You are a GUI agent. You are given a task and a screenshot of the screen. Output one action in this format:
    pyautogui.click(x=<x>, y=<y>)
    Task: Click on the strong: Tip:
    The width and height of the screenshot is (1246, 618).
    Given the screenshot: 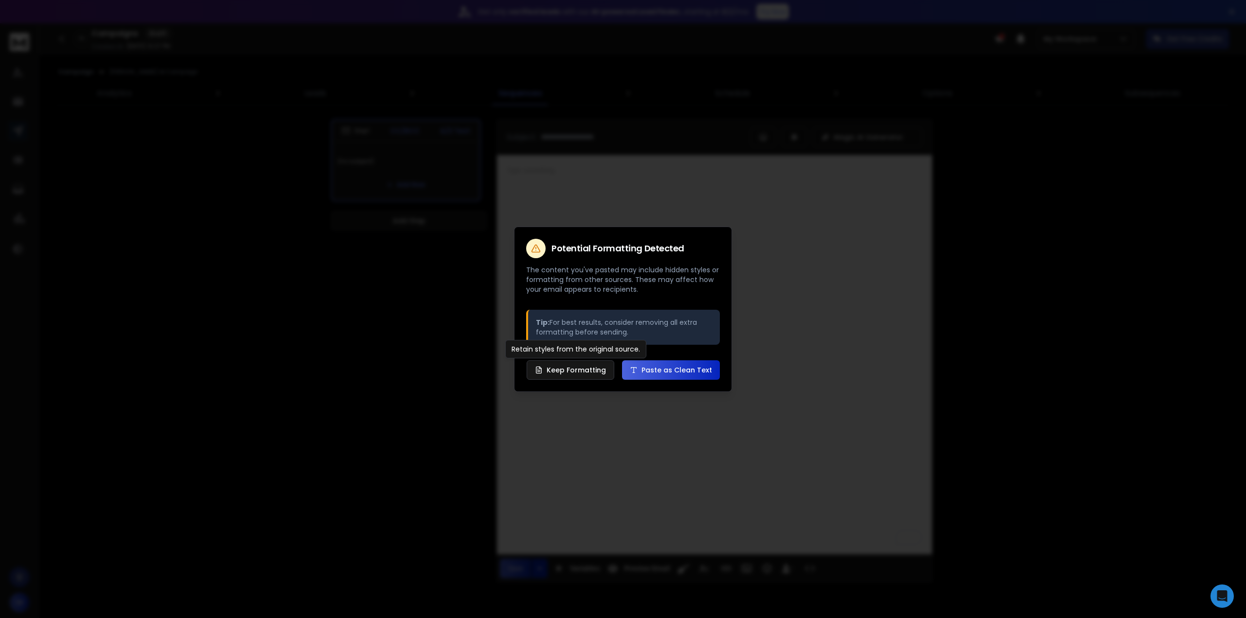 What is the action you would take?
    pyautogui.click(x=543, y=323)
    